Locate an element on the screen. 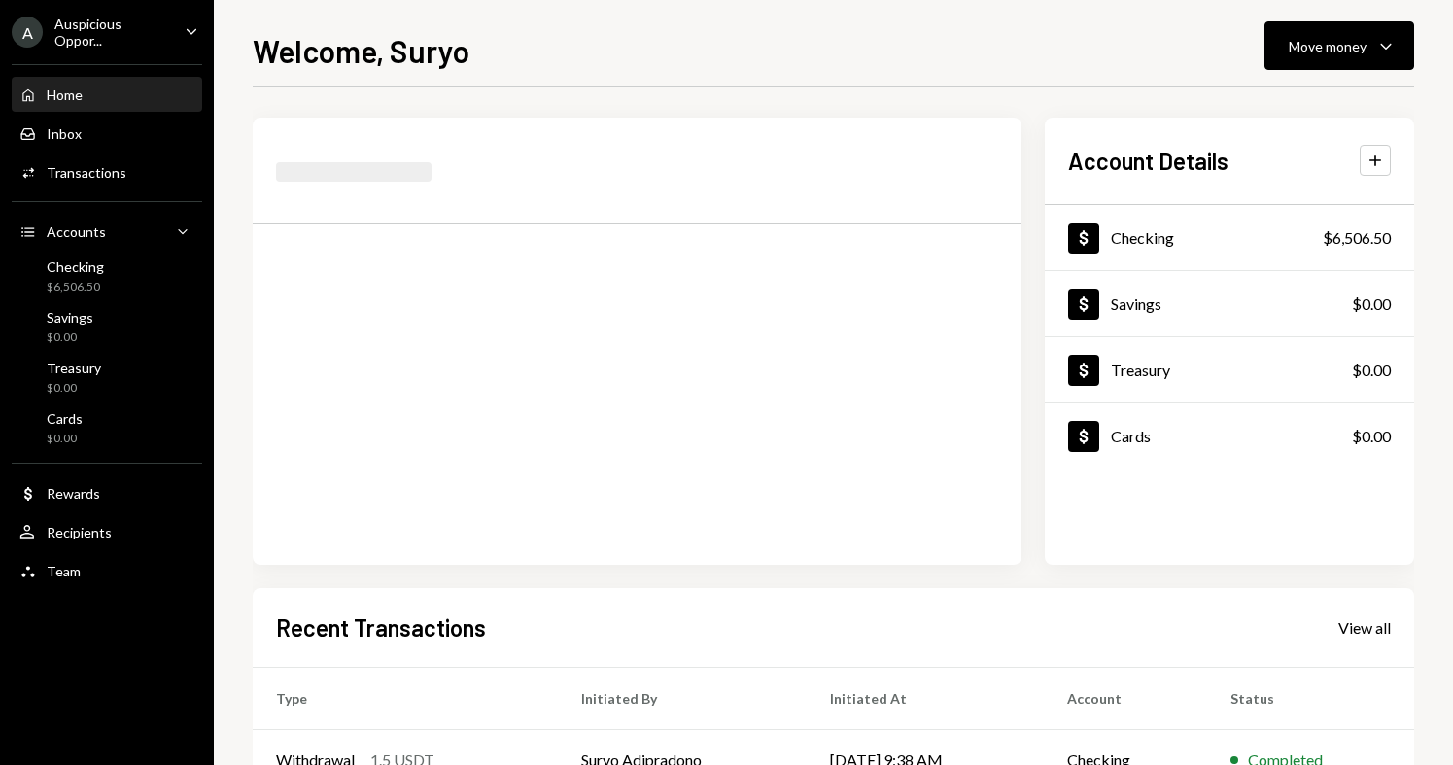 Image resolution: width=1453 pixels, height=765 pixels. a: Inbox is located at coordinates (107, 133).